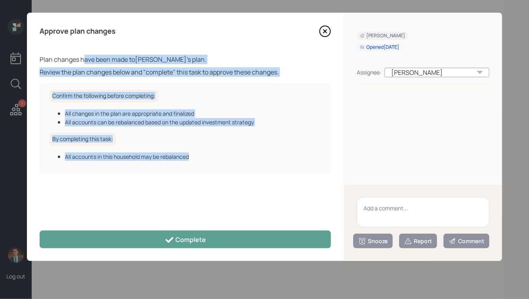 Image resolution: width=529 pixels, height=299 pixels. What do you see at coordinates (193, 122) in the screenshot?
I see `div: All accounts can be rebalanced based on the updated investment strategy` at bounding box center [193, 122].